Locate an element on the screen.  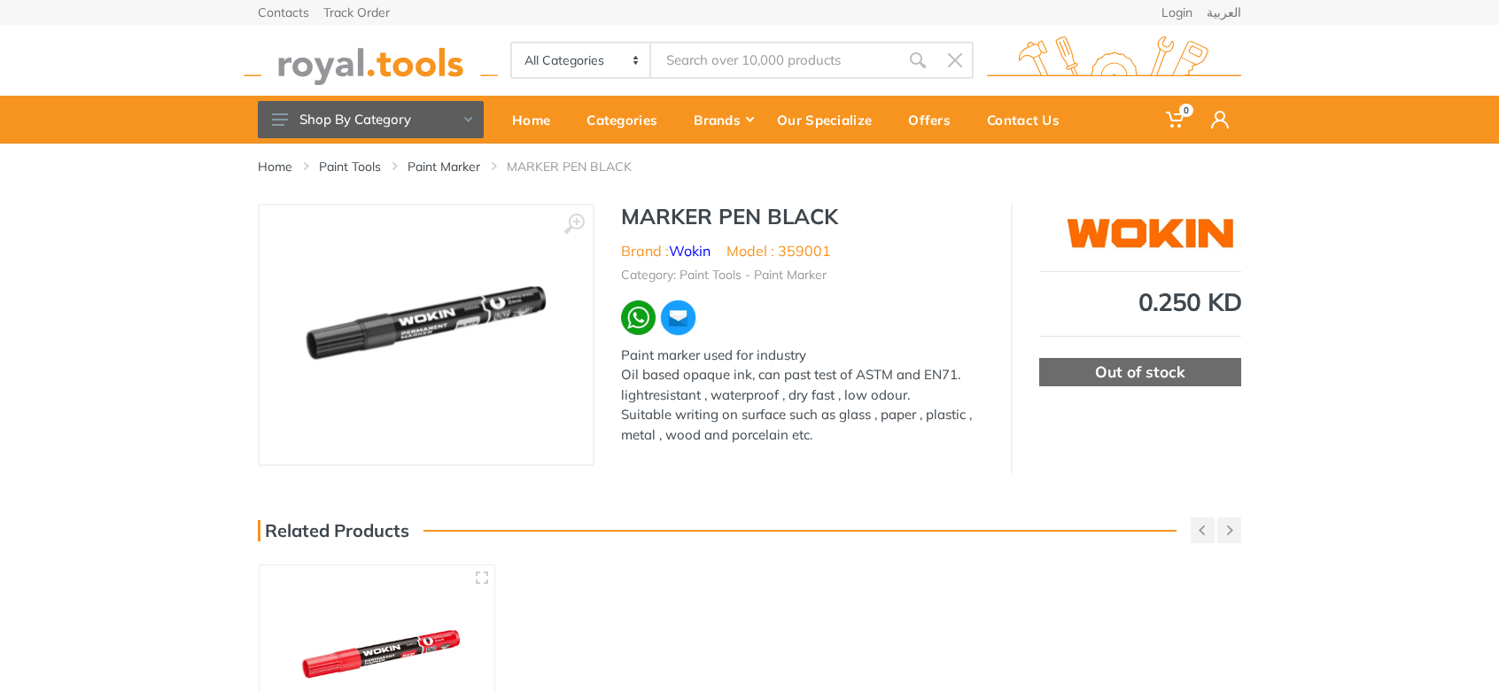
div: Out of stock is located at coordinates (1140, 372).